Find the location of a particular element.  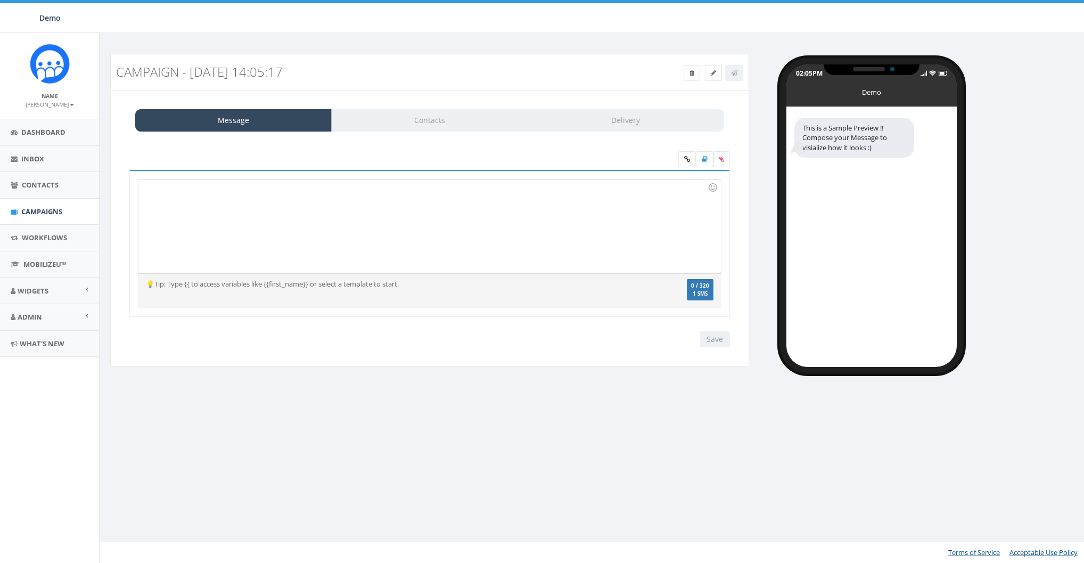

span: Admin is located at coordinates (30, 317).